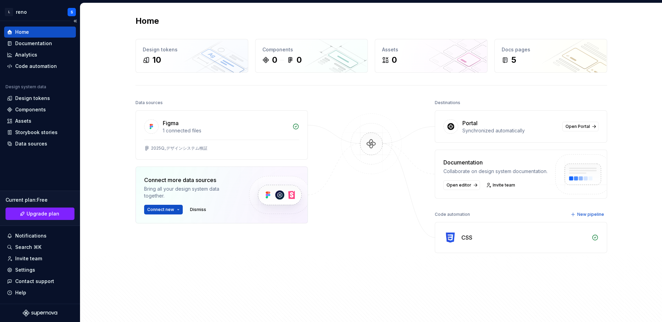  What do you see at coordinates (40, 12) in the screenshot?
I see `button: LrenoS` at bounding box center [40, 12].